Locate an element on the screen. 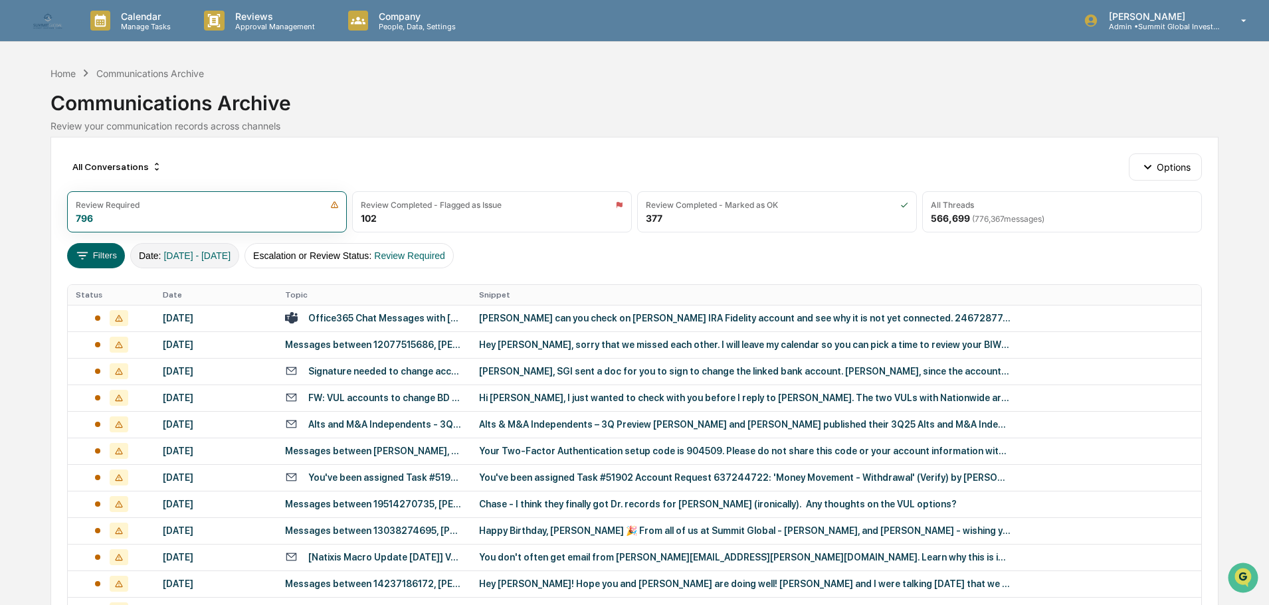 The height and width of the screenshot is (605, 1269). th: Snippet is located at coordinates (836, 295).